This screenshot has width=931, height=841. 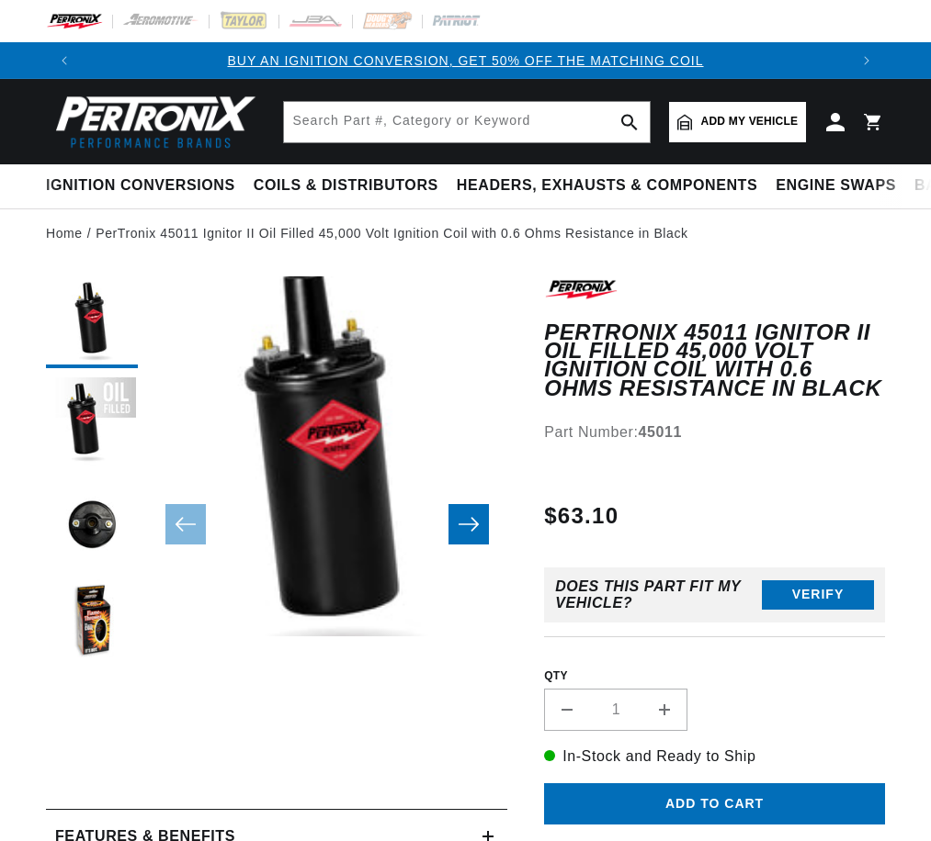 What do you see at coordinates (345, 186) in the screenshot?
I see `span: Coils & Distributors` at bounding box center [345, 186].